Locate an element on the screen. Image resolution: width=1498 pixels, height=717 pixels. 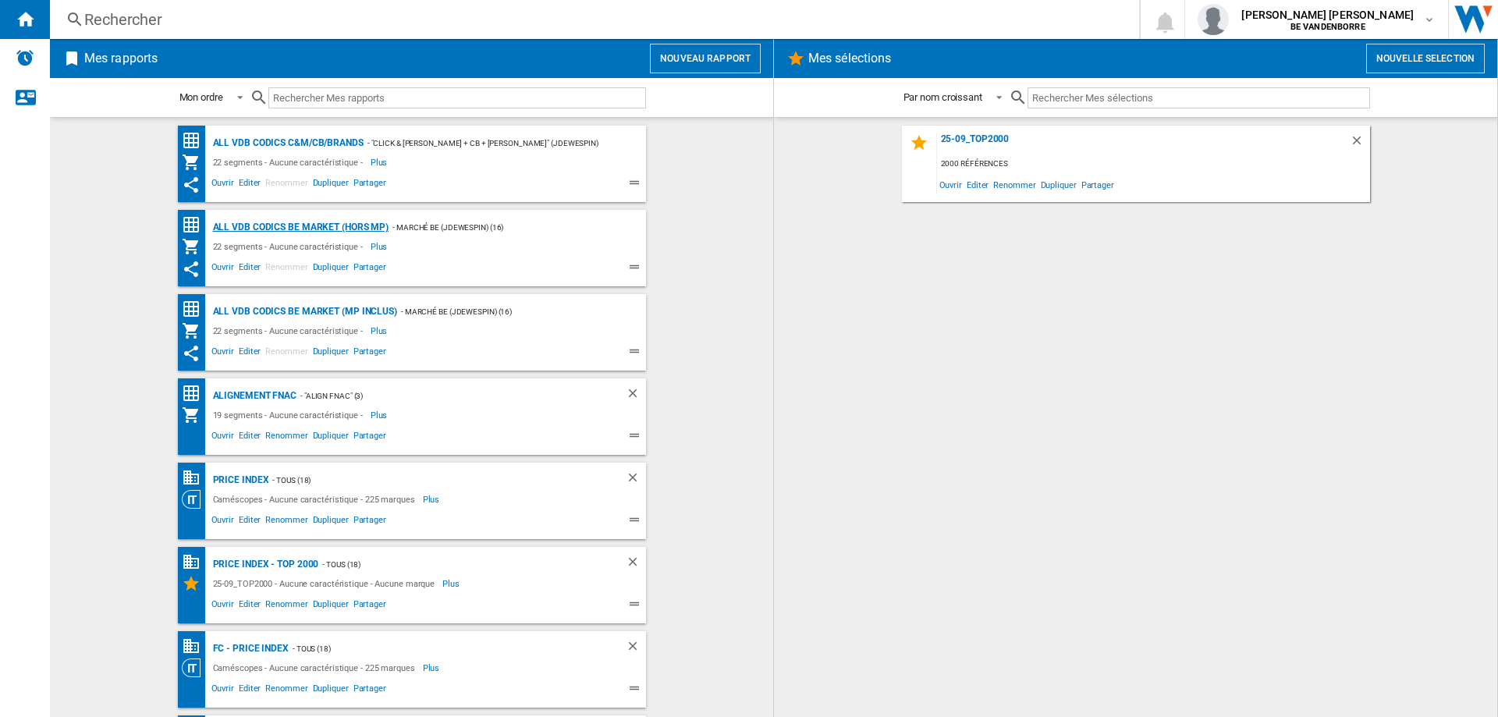
h2: Mes rapports is located at coordinates (121, 59).